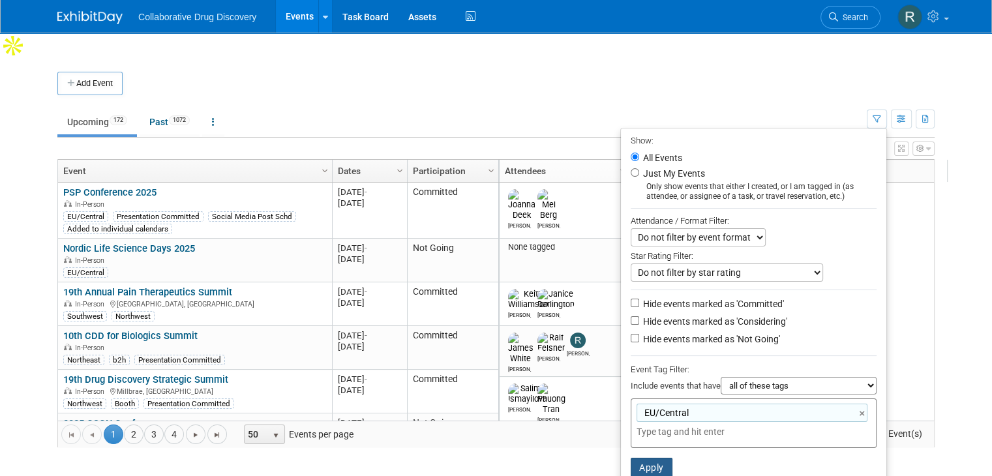  Describe the element at coordinates (71, 434) in the screenshot. I see `a: Go to the first page` at that location.